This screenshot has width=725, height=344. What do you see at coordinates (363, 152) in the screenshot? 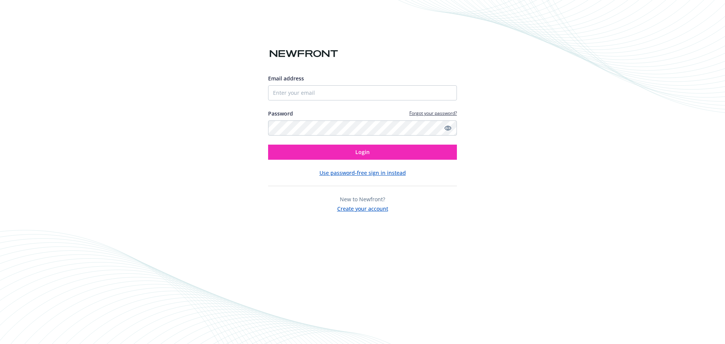
I see `button: Login` at bounding box center [363, 152].